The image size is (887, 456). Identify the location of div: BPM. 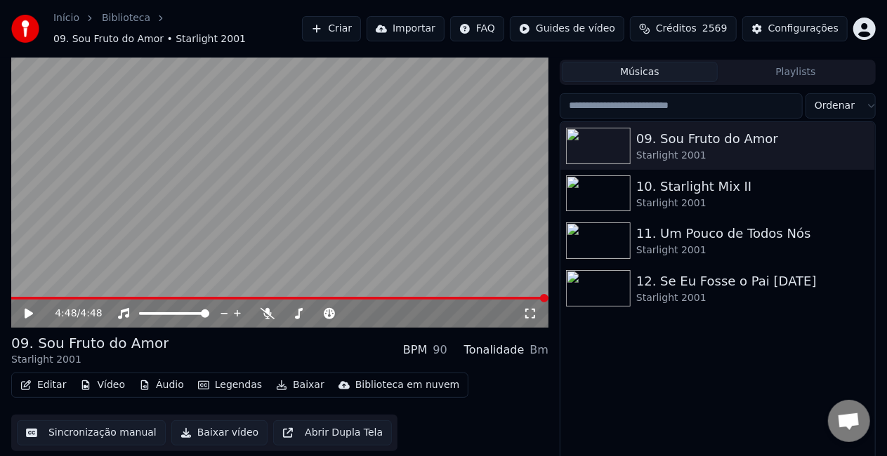
(415, 350).